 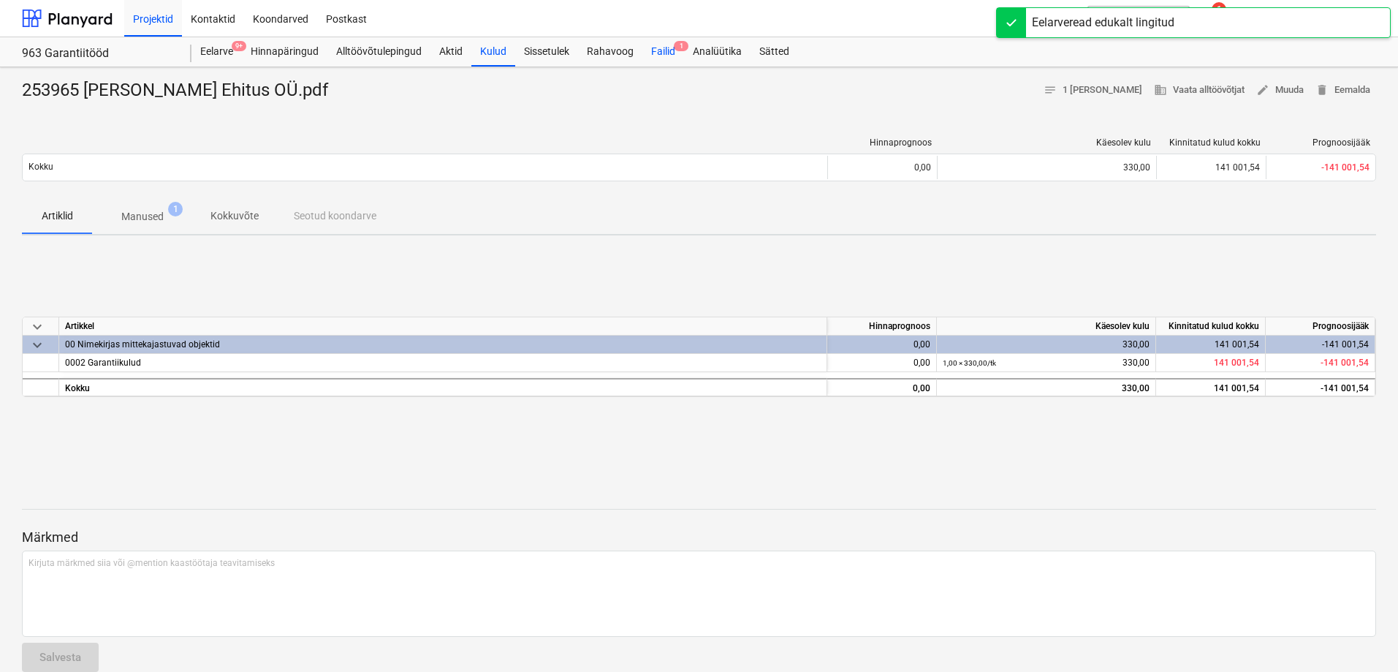 I want to click on span: Muuda, so click(x=1280, y=90).